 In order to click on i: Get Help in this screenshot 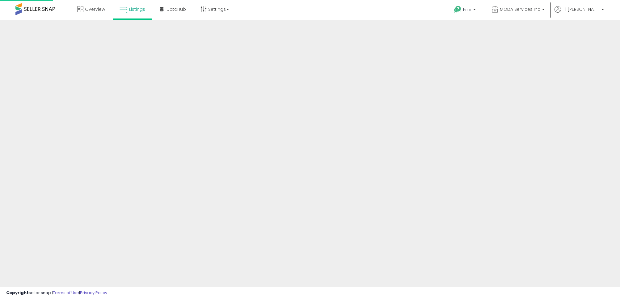, I will do `click(457, 9)`.